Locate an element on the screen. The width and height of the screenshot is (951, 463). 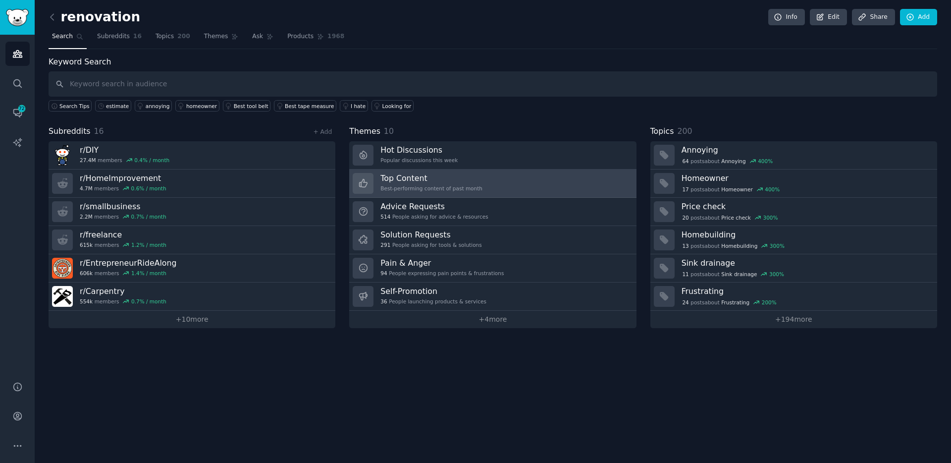
span: 1968 is located at coordinates (336, 37).